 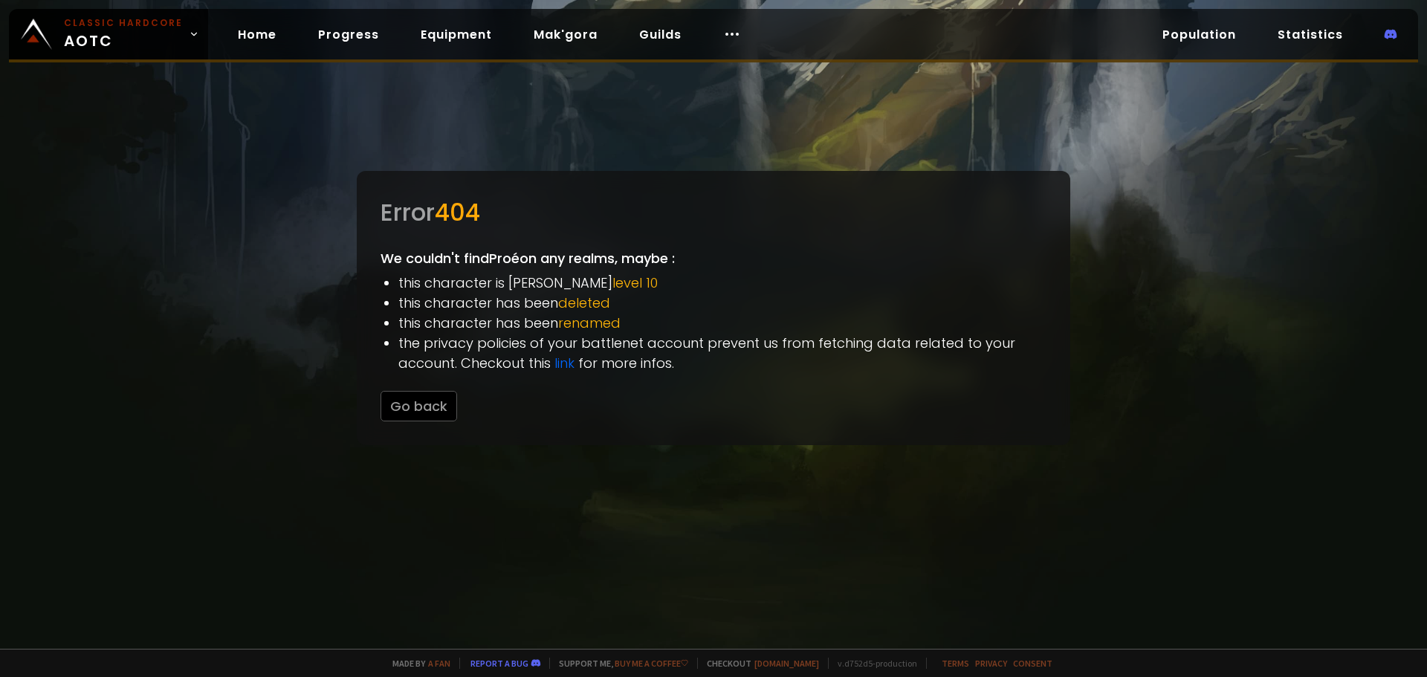 What do you see at coordinates (714, 308) in the screenshot?
I see `div: We couldn't find Proé on any realms, maybe :` at bounding box center [714, 308].